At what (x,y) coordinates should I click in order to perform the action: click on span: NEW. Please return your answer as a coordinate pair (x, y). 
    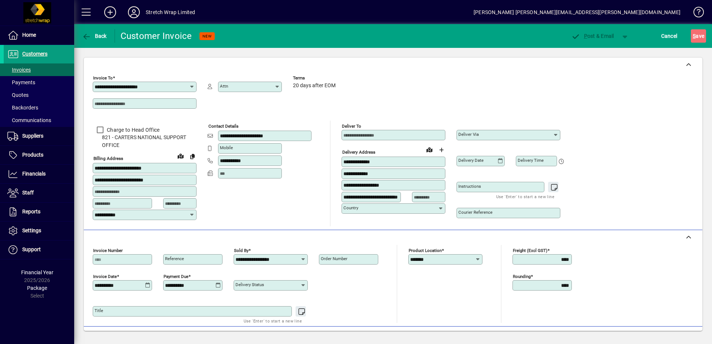
    Looking at the image, I should click on (207, 36).